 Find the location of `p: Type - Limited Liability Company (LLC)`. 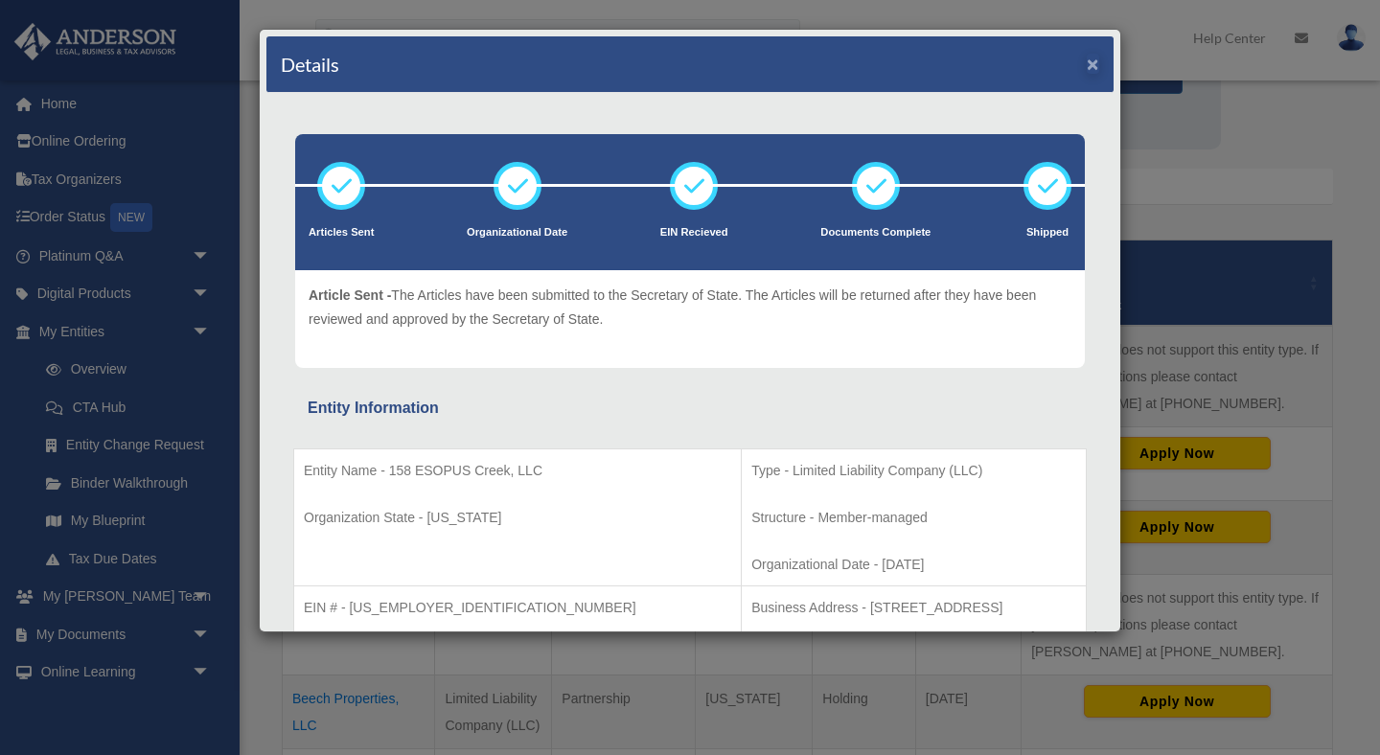

p: Type - Limited Liability Company (LLC) is located at coordinates (914, 471).